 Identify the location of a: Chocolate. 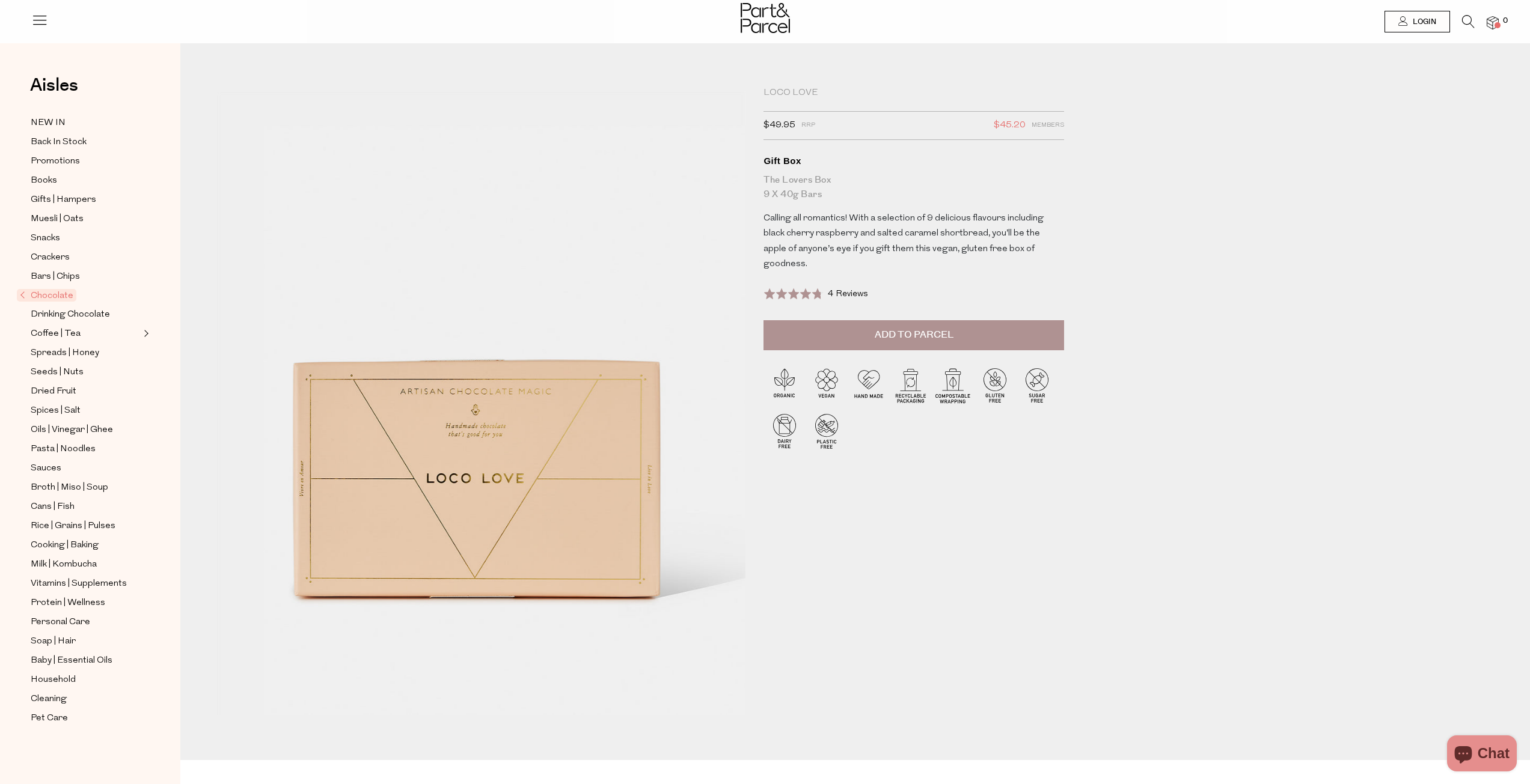
(80, 295).